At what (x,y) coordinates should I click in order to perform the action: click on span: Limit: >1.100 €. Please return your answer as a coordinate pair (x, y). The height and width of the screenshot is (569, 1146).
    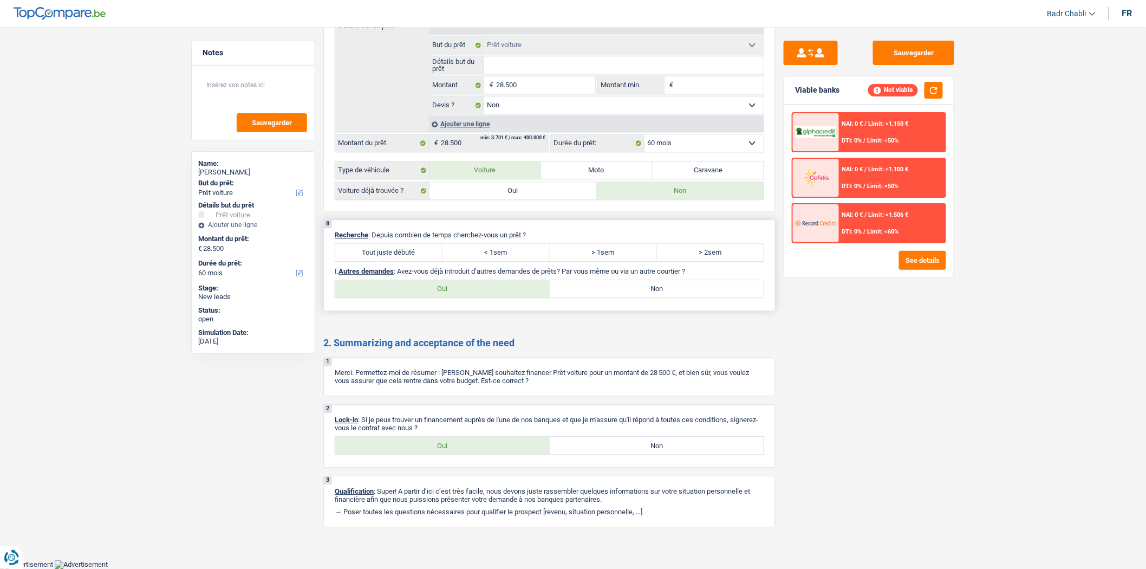
    Looking at the image, I should click on (889, 169).